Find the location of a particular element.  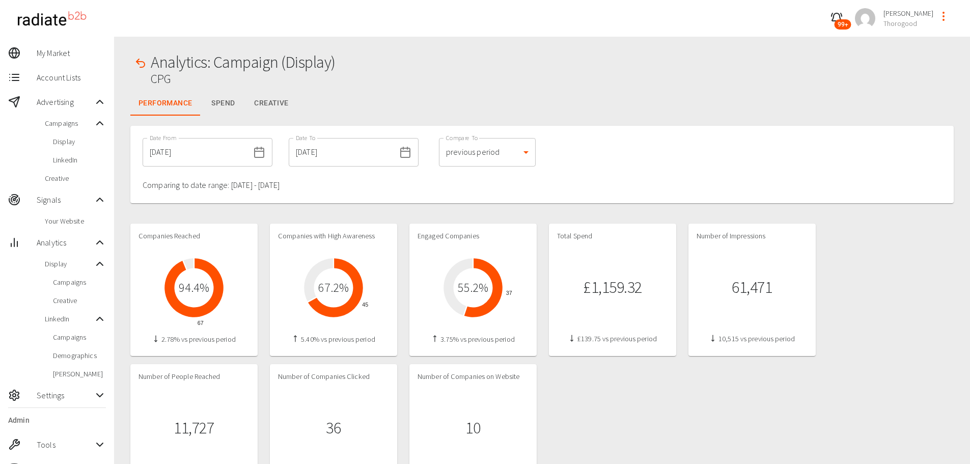

button: Creative is located at coordinates (271, 103).